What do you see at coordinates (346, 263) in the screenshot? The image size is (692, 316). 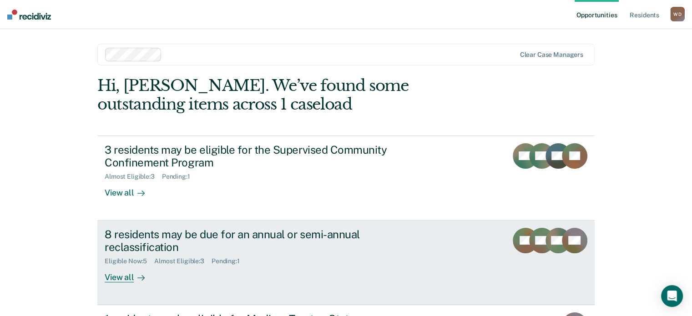 I see `a: 8 residents may be due for an annual or semi-annual reclassificationEligible Now:5Almost Eligible...` at bounding box center [346, 263].